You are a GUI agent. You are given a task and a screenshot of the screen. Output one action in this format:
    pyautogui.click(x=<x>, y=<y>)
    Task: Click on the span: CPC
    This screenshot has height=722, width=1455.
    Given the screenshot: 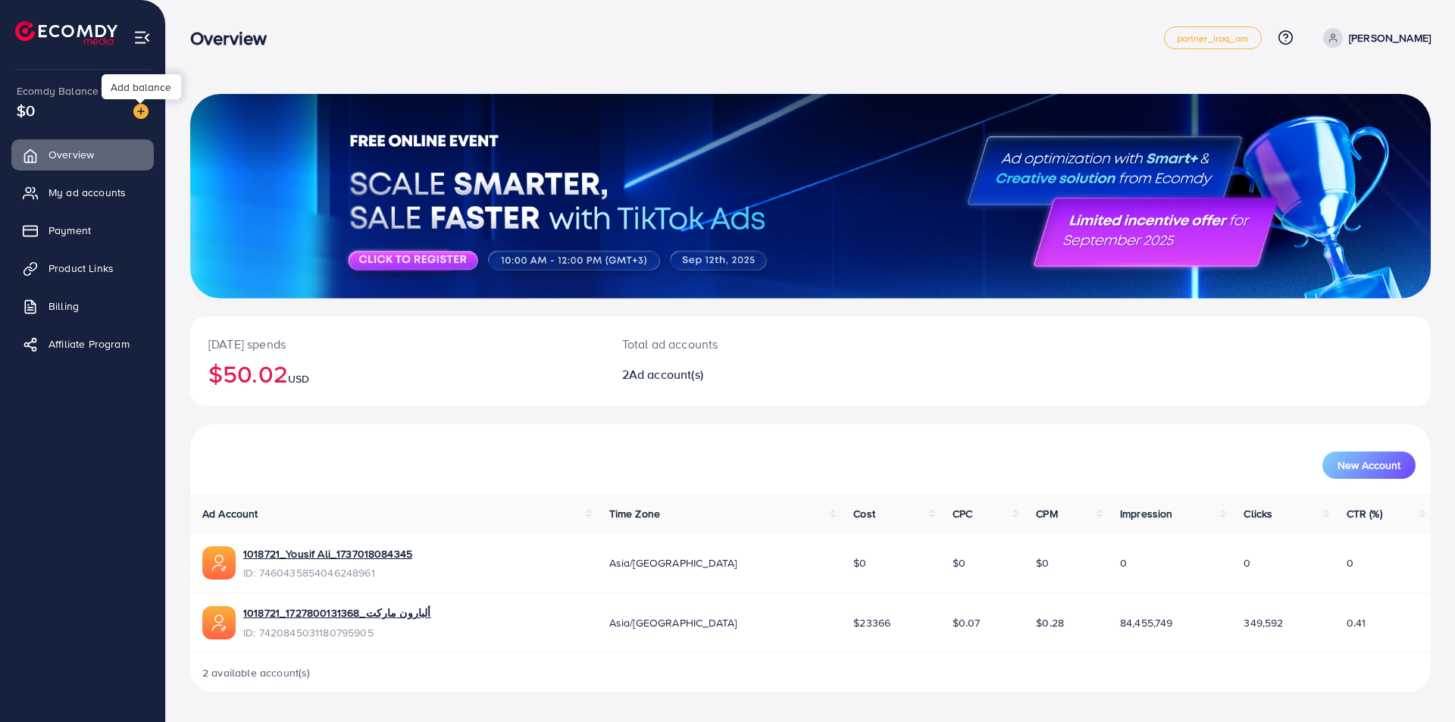 What is the action you would take?
    pyautogui.click(x=962, y=514)
    